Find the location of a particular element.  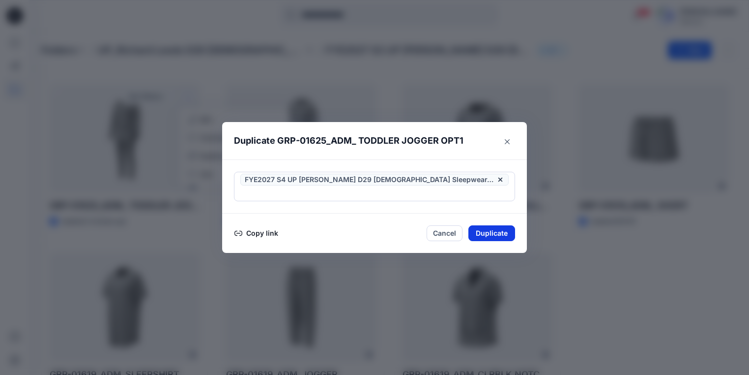

button: Close is located at coordinates (507, 142).